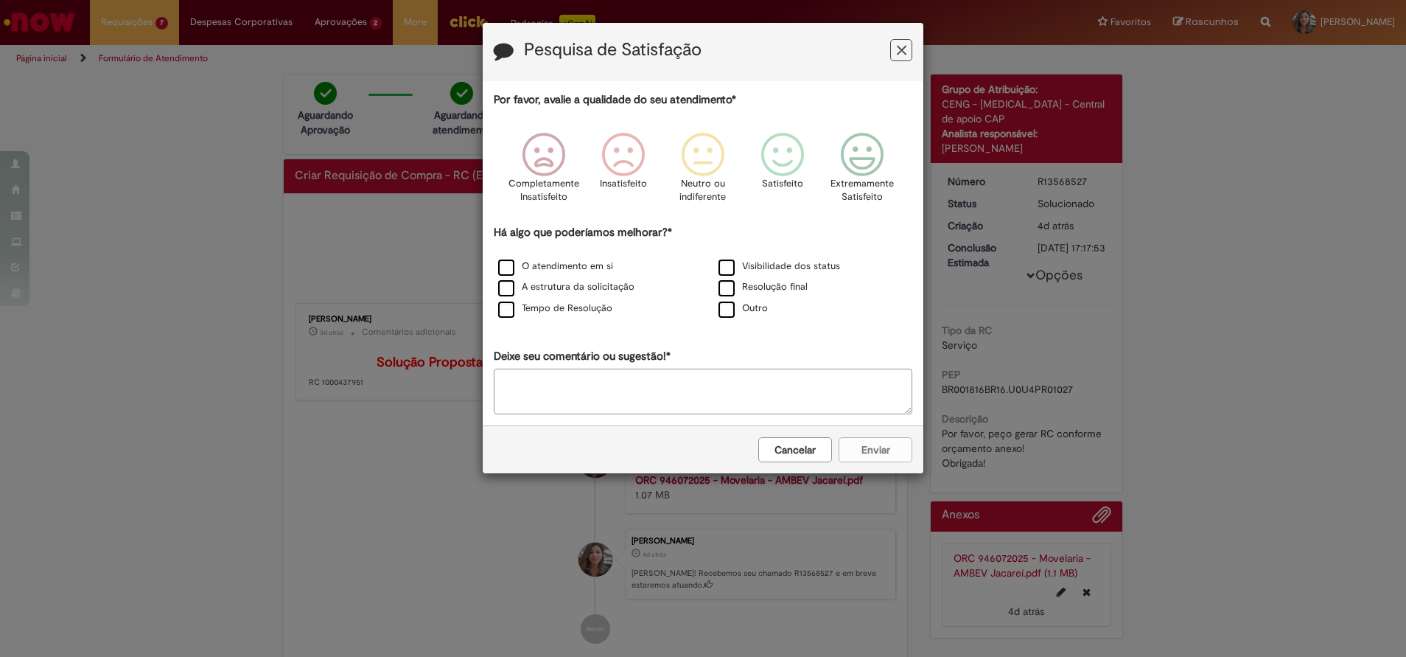 This screenshot has width=1406, height=657. Describe the element at coordinates (703, 190) in the screenshot. I see `p: Neutro ou indiferente` at that location.